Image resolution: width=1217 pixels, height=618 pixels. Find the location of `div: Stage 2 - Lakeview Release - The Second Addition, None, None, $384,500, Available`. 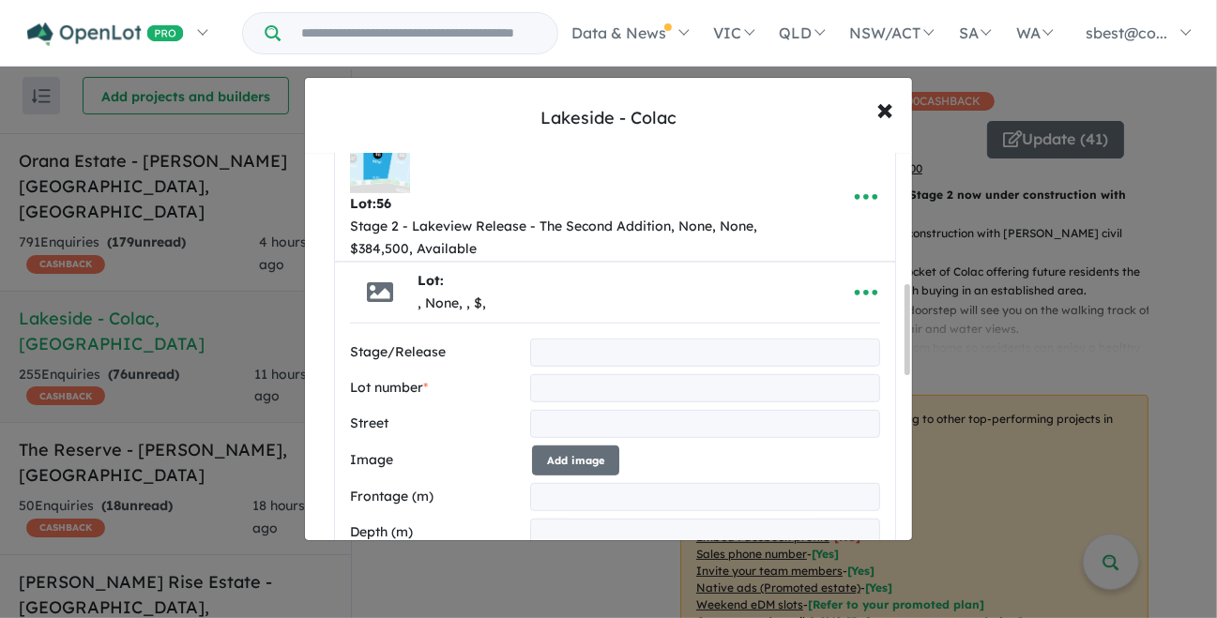

div: Stage 2 - Lakeview Release - The Second Addition, None, None, $384,500, Available is located at coordinates (585, 238).